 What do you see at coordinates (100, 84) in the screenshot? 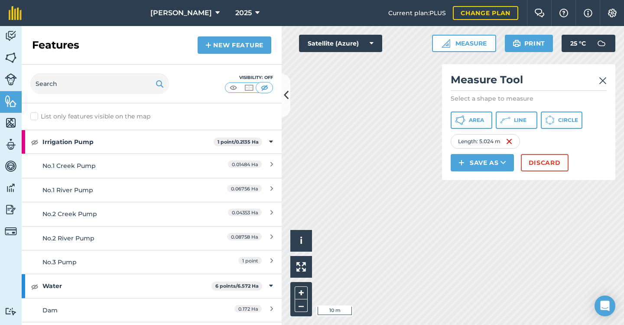
I see `input: Search` at bounding box center [100, 84].